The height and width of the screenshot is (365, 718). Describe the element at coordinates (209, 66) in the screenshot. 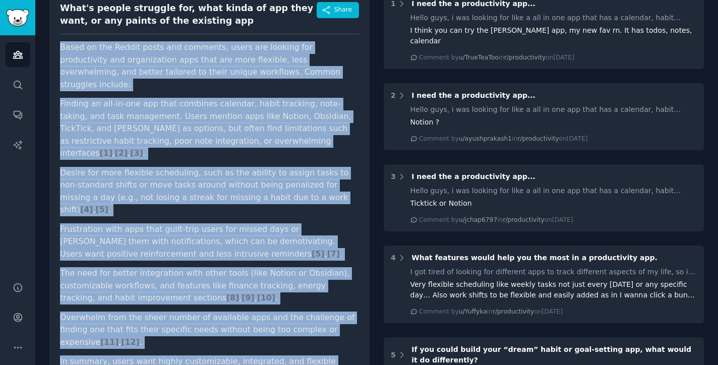

I see `p: Based on the Reddit posts and comments, users are looking for productivity and organization apps ...` at that location.